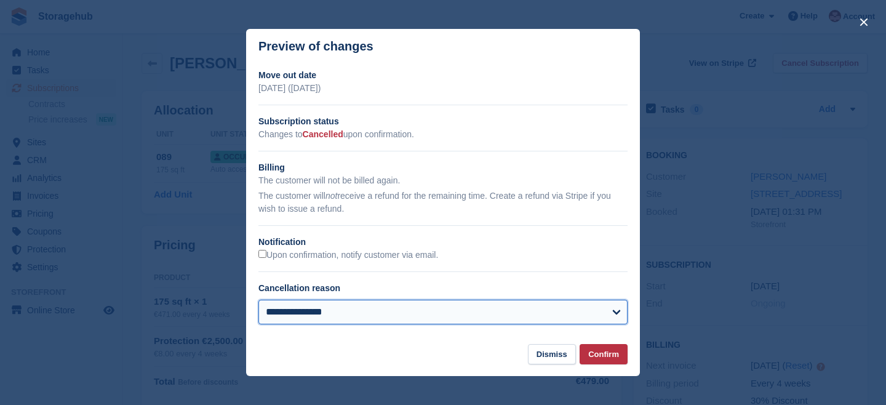 The height and width of the screenshot is (405, 886). Describe the element at coordinates (443, 203) in the screenshot. I see `p: The customer will receive a refund for the remaining time. Create a refund via Stripe if you wish...` at that location.